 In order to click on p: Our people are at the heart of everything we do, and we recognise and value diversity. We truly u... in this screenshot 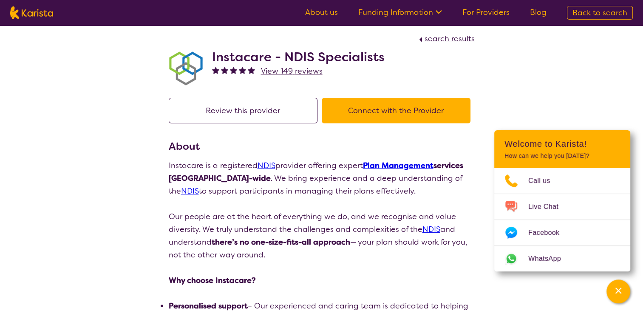, I will do `click(322, 236)`.